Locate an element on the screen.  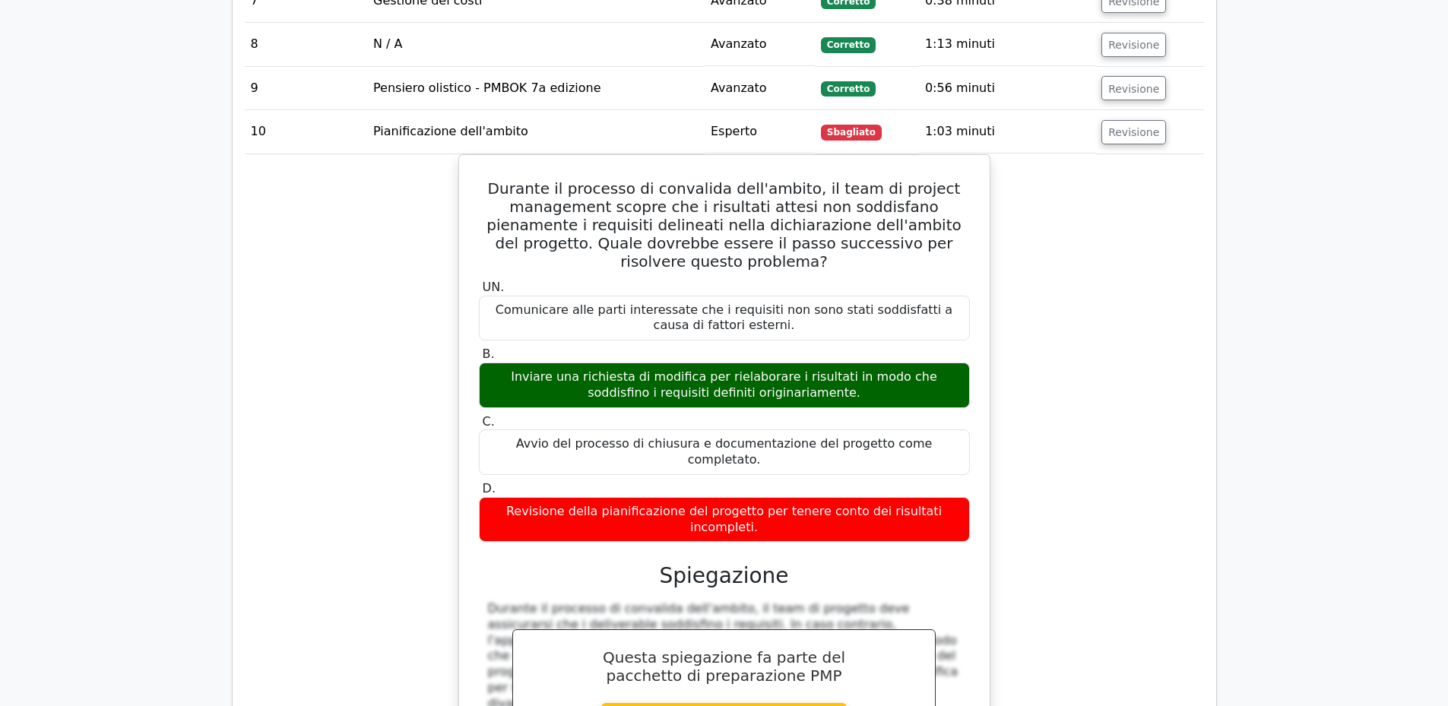
font: Revisione della pianificazione del progetto per tenere conto dei risultati incompleti. is located at coordinates (724, 519).